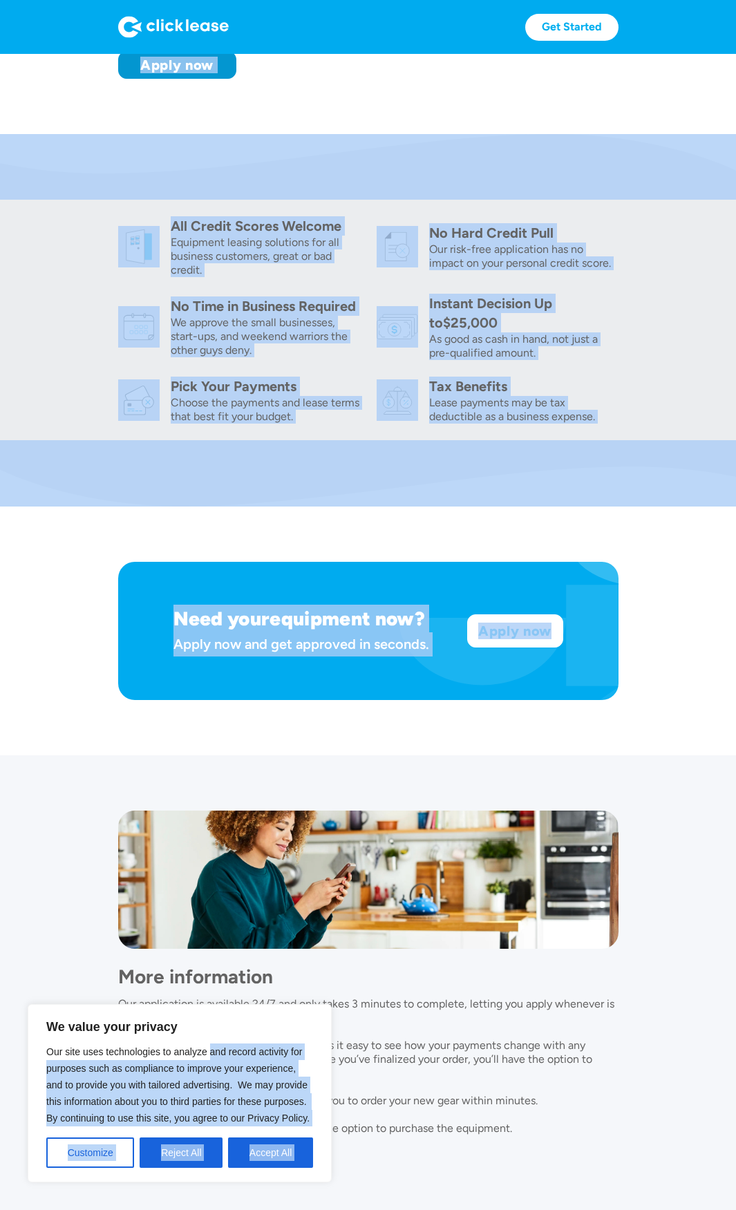  Describe the element at coordinates (139, 247) in the screenshot. I see `img: welcome icon` at that location.